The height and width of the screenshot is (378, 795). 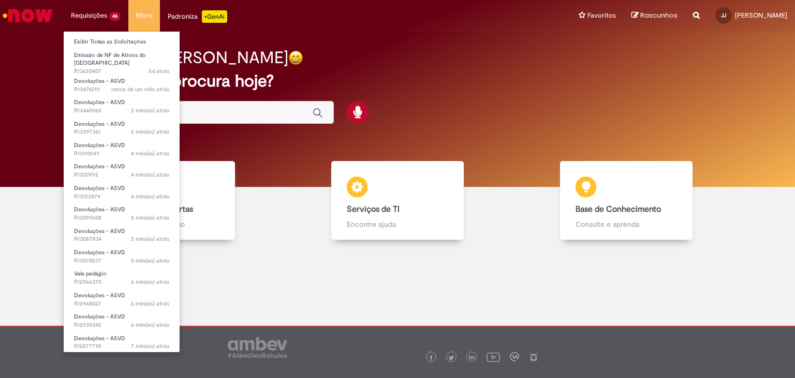 What do you see at coordinates (197, 17) in the screenshot?
I see `div: Padroniza` at bounding box center [197, 17].